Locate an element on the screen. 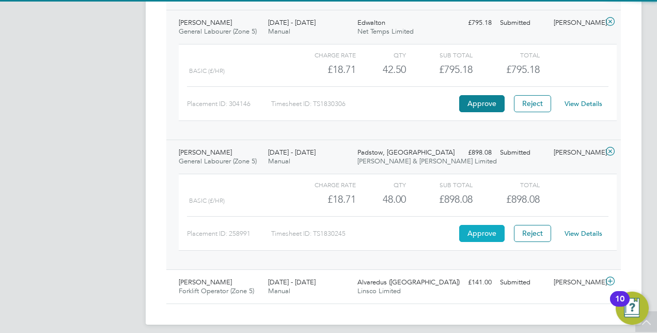  div: Placement ID: 258991 is located at coordinates (229, 233).